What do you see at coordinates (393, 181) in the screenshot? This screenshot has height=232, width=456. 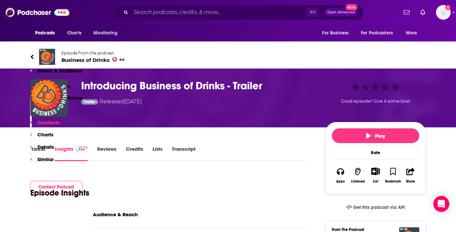 I see `div: Bookmark` at bounding box center [393, 181].